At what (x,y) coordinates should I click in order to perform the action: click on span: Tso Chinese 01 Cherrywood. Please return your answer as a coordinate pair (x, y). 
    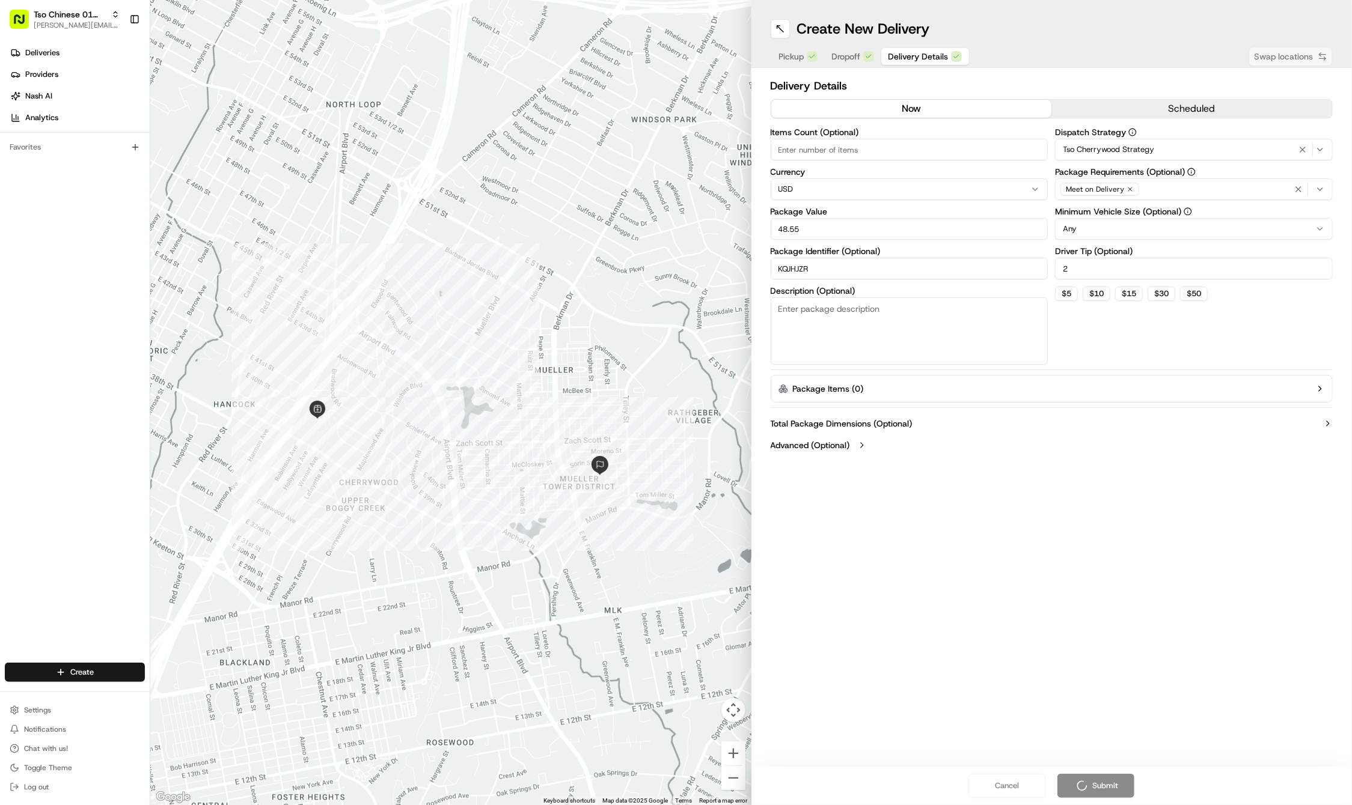
    Looking at the image, I should click on (70, 14).